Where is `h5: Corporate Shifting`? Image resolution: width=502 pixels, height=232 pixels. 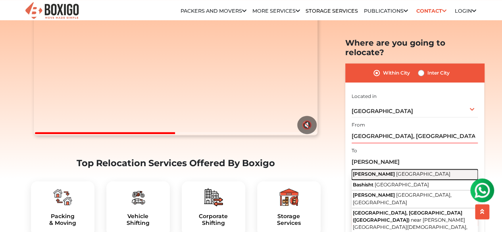
h5: Corporate Shifting is located at coordinates (213, 220).